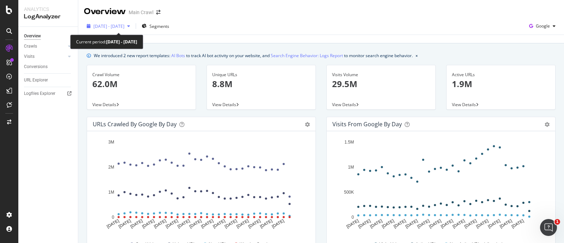 This screenshot has height=243, width=564. Describe the element at coordinates (111, 167) in the screenshot. I see `text: 2M` at that location.